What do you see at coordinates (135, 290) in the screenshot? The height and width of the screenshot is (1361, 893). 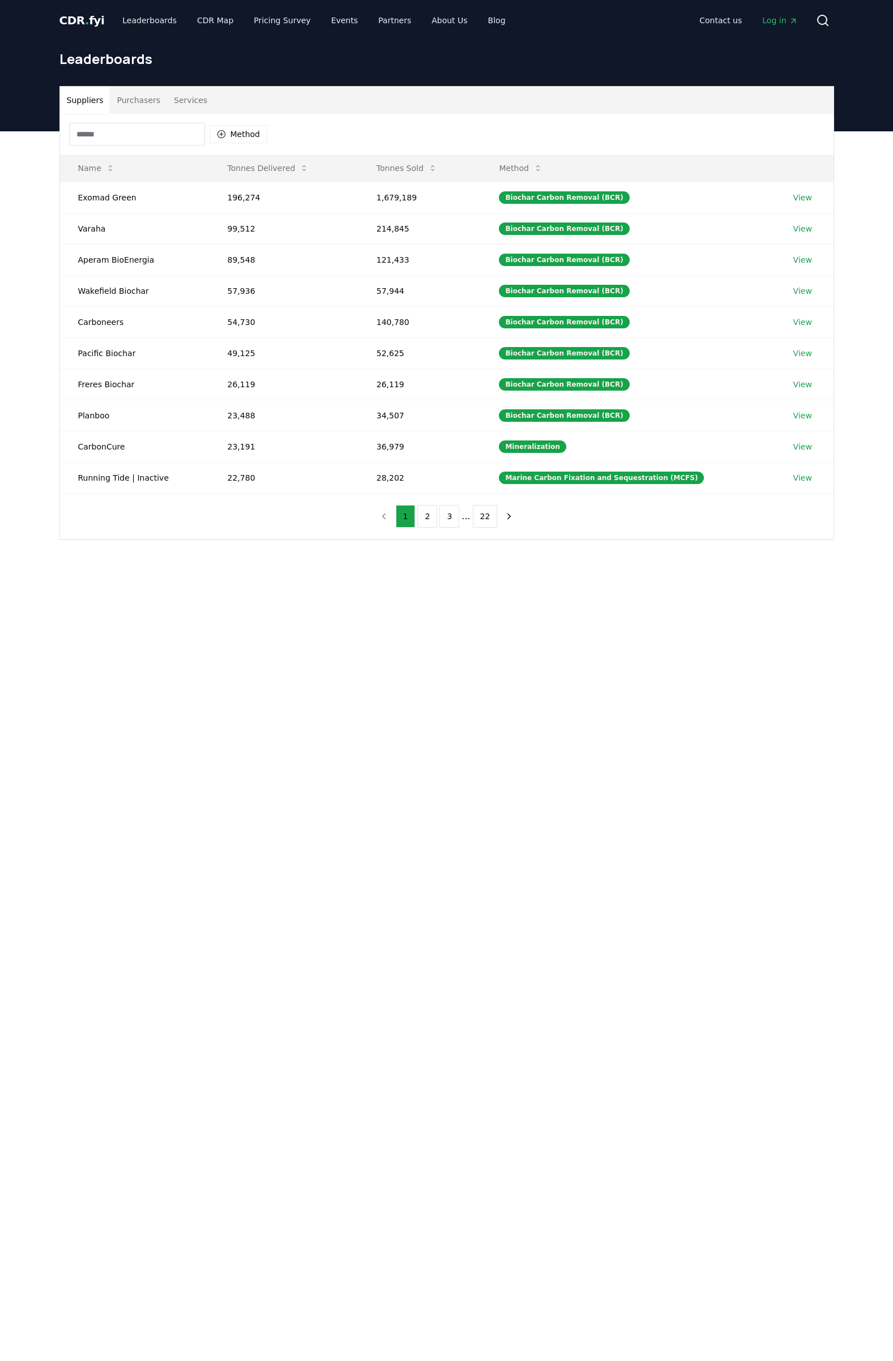 I see `td: Wakefield Biochar` at bounding box center [135, 290].